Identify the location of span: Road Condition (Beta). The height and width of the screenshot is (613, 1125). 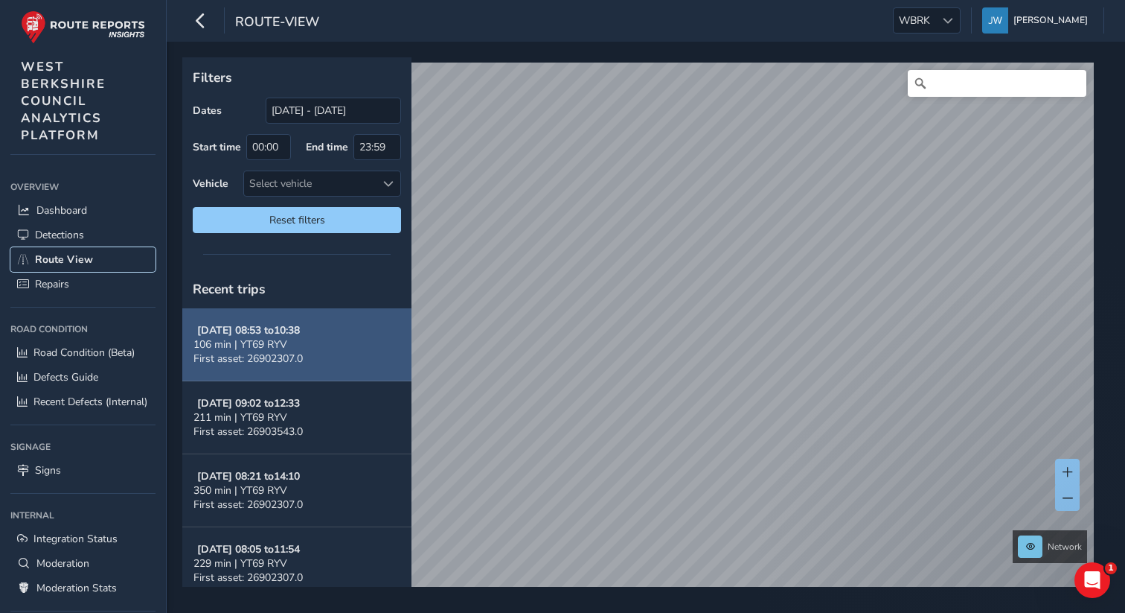
(84, 352).